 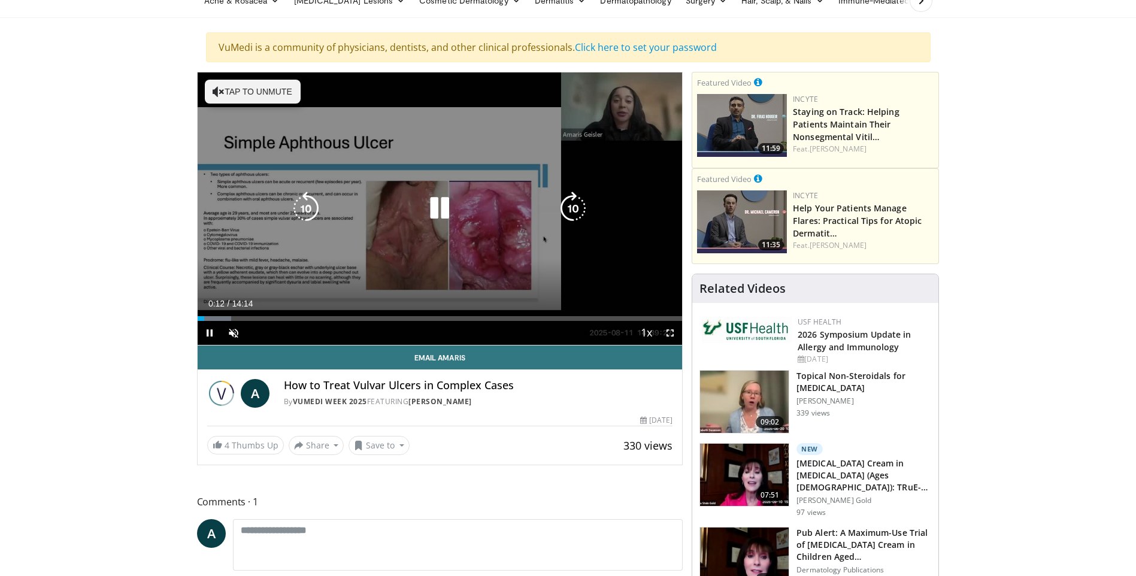 What do you see at coordinates (743, 289) in the screenshot?
I see `h4: Related Videos` at bounding box center [743, 289].